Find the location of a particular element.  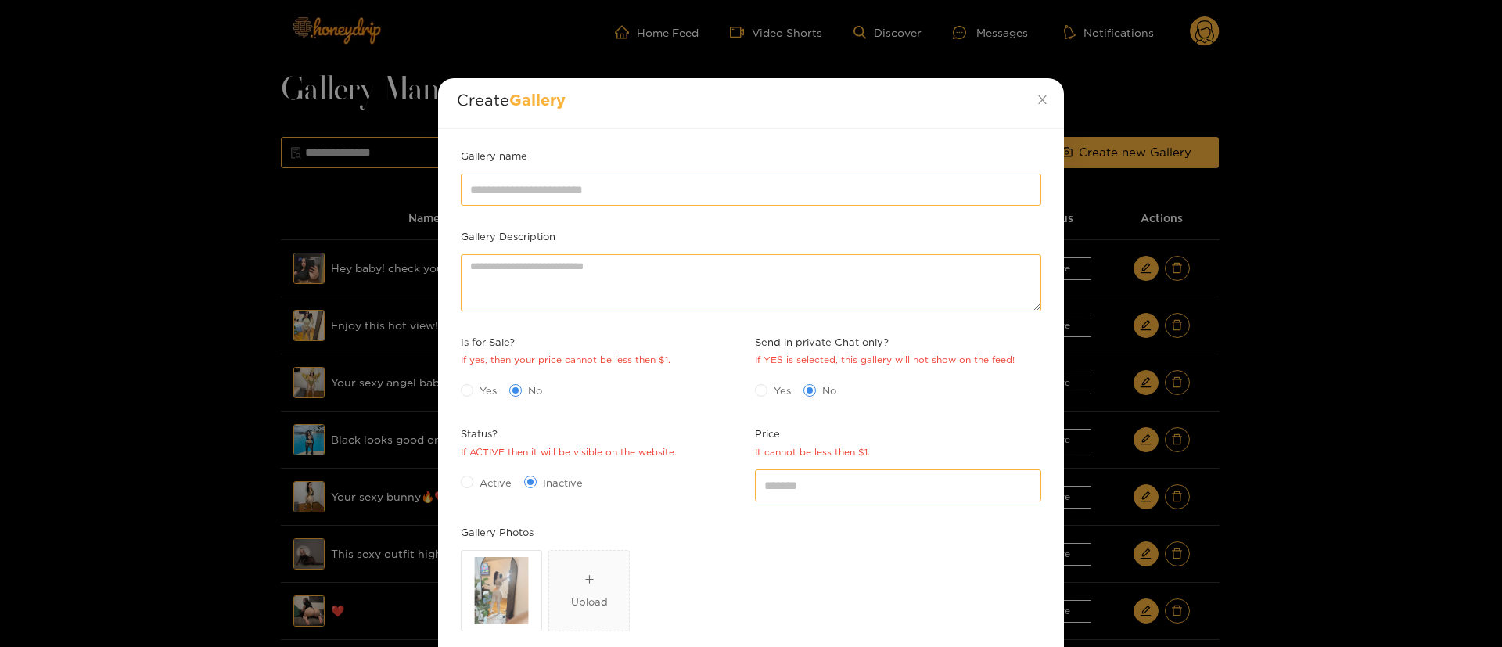

div: If yes, then your price cannot be less then $1. is located at coordinates (566, 360).